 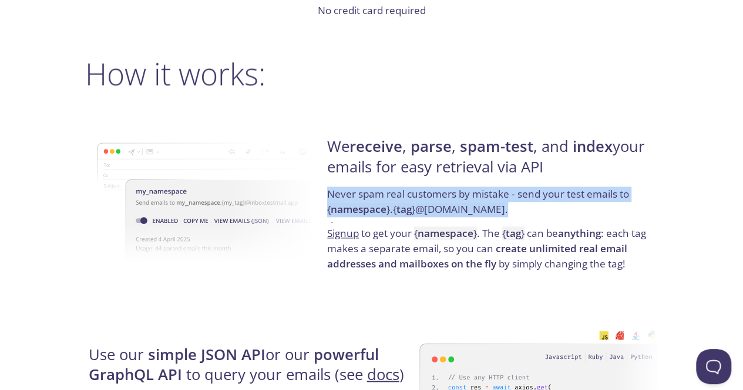 What do you see at coordinates (216, 203) in the screenshot?
I see `img: namespace-image` at bounding box center [216, 203].